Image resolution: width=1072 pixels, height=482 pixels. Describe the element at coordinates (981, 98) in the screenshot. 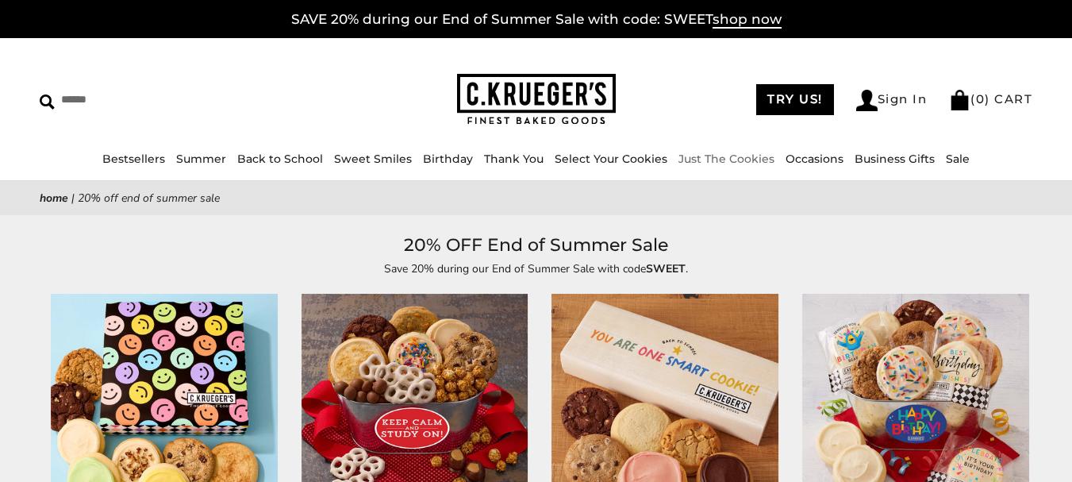

I see `span: 0` at that location.